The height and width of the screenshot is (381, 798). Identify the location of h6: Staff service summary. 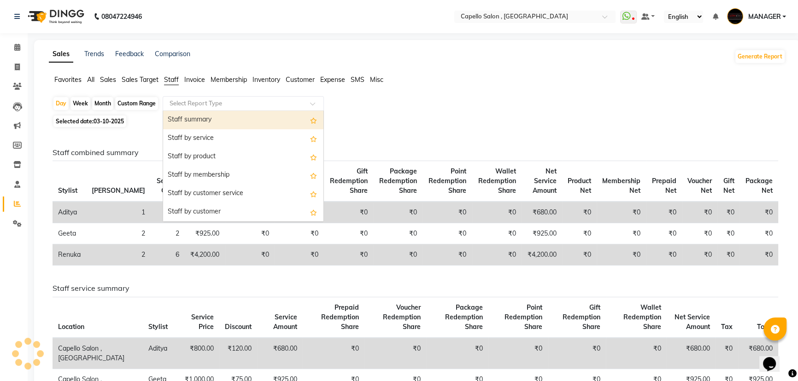
(415, 288).